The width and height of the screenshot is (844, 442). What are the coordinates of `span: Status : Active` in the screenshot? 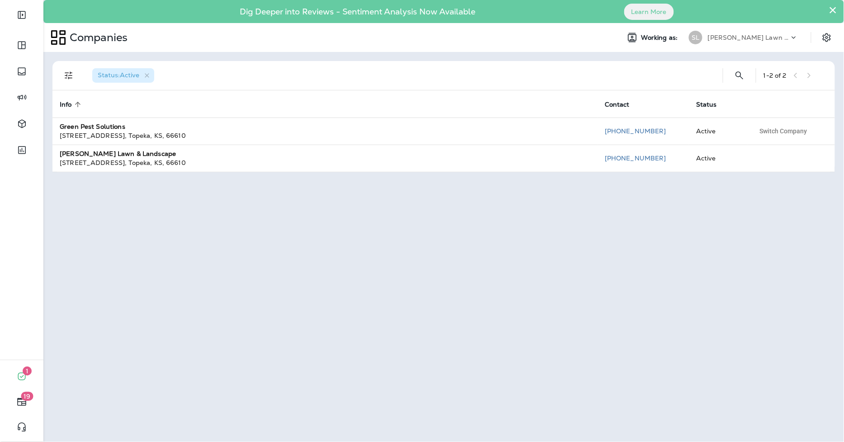 It's located at (118, 75).